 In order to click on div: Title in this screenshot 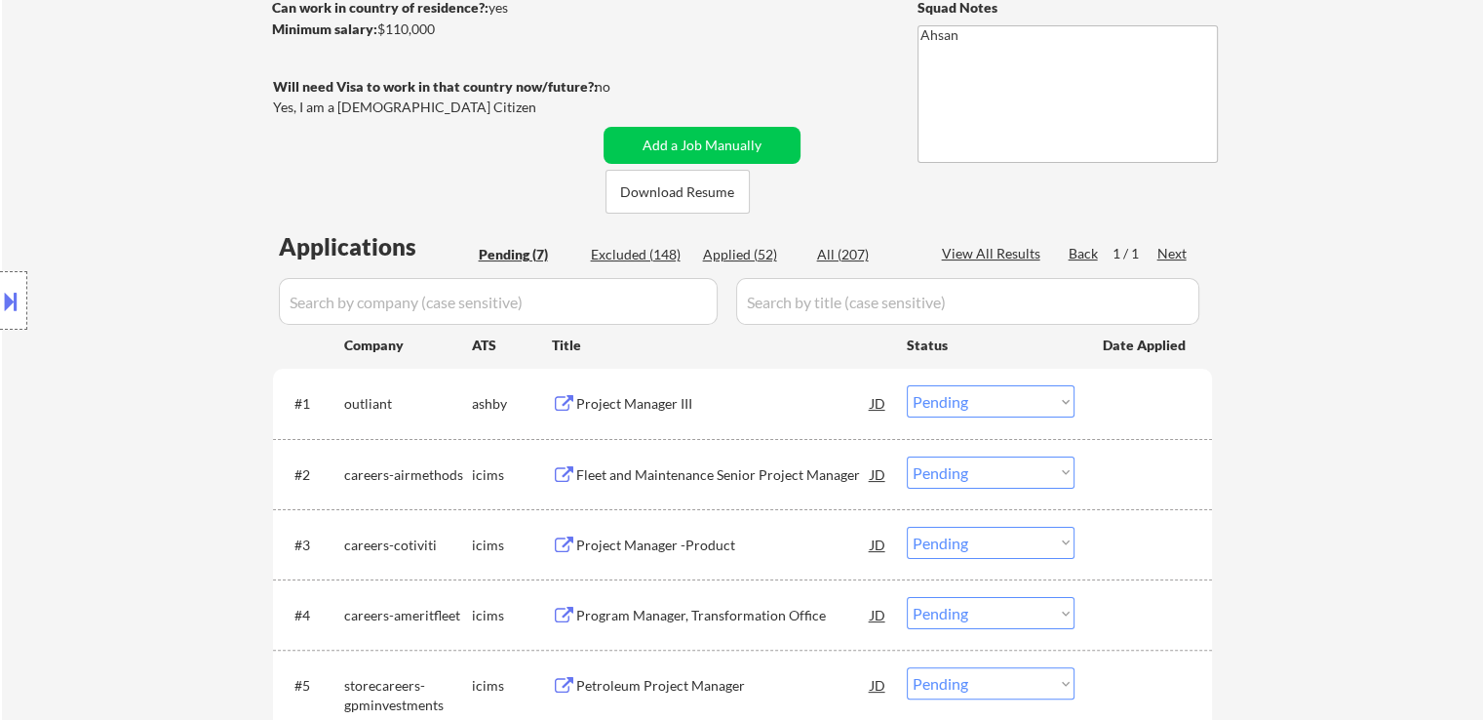, I will do `click(720, 345)`.